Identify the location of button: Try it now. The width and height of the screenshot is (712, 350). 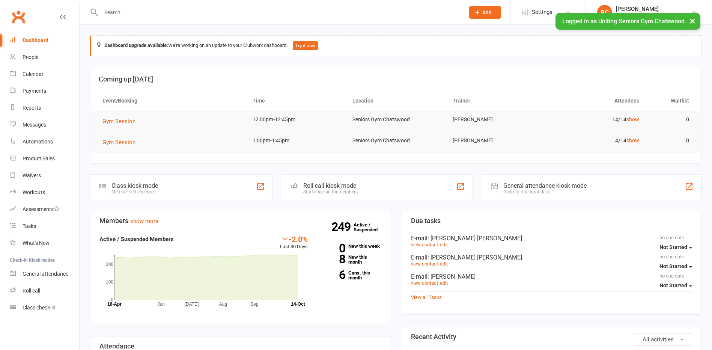
(305, 46).